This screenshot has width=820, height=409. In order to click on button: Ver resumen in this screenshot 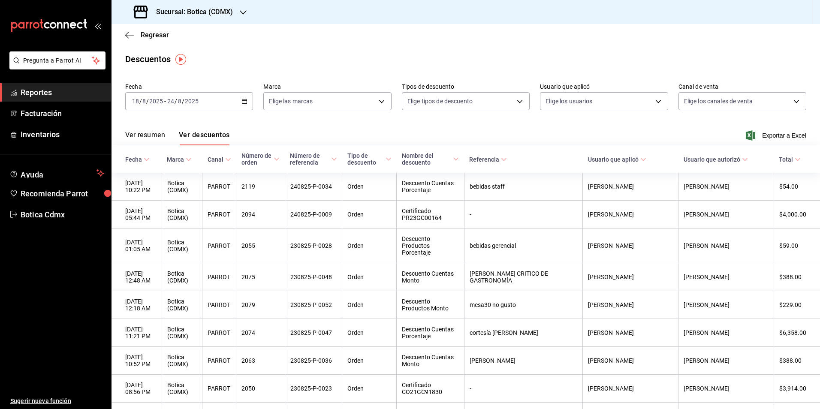, I will do `click(145, 138)`.